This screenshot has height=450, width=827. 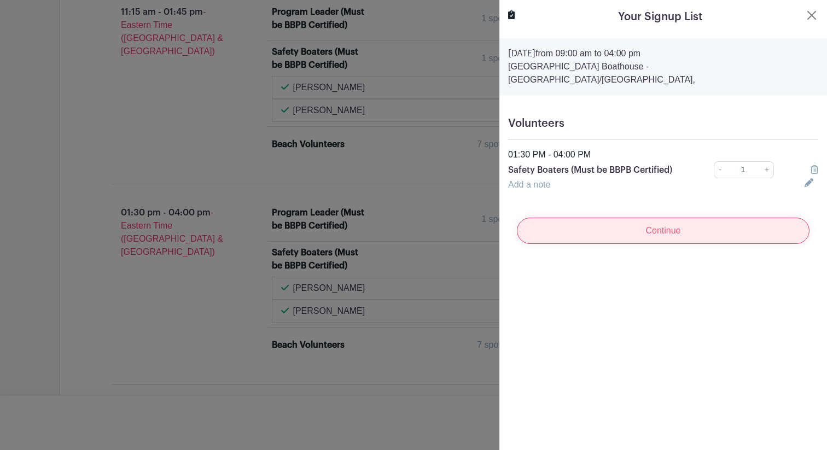 What do you see at coordinates (660, 17) in the screenshot?
I see `h5: Your Signup List` at bounding box center [660, 17].